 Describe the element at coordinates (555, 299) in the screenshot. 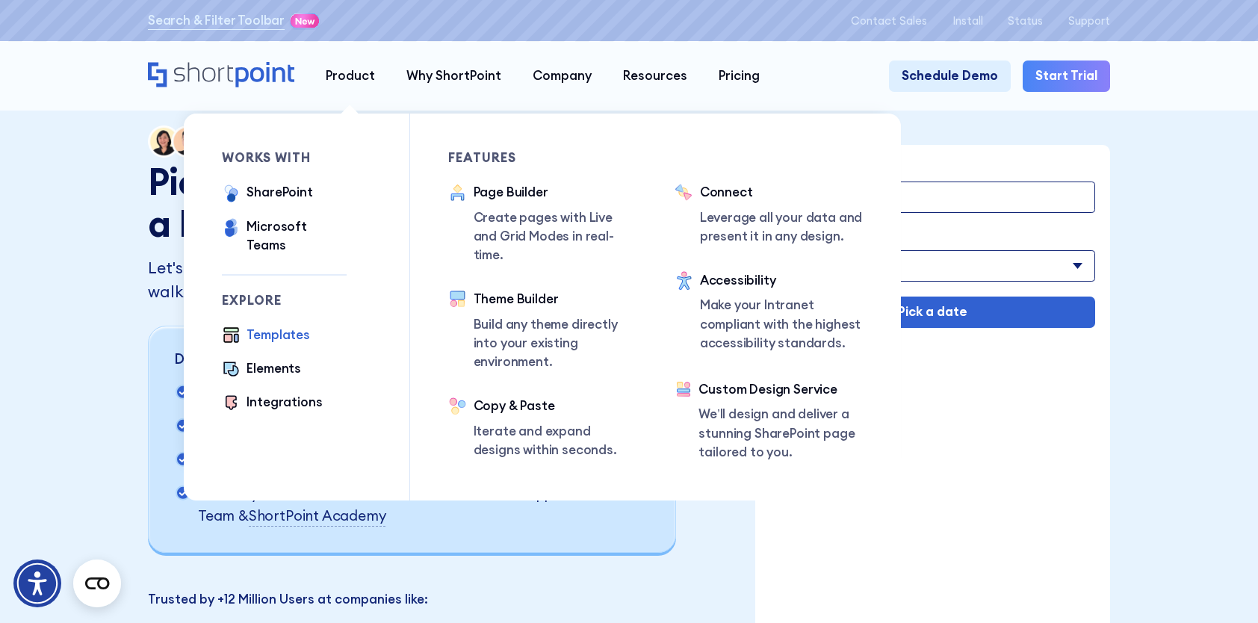

I see `div: Theme Builder` at that location.